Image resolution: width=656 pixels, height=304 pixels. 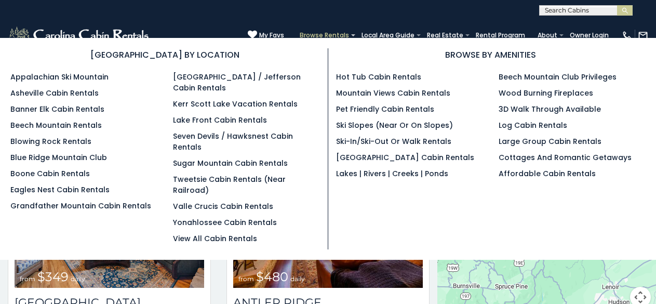 What do you see at coordinates (445, 35) in the screenshot?
I see `a: Real Estate` at bounding box center [445, 35].